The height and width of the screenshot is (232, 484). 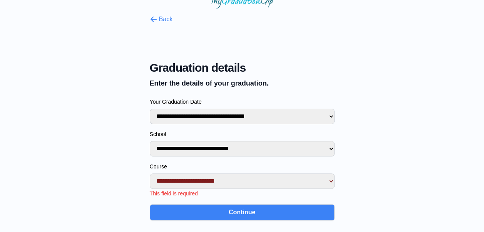 What do you see at coordinates (174, 193) in the screenshot?
I see `span: This field is required` at bounding box center [174, 193].